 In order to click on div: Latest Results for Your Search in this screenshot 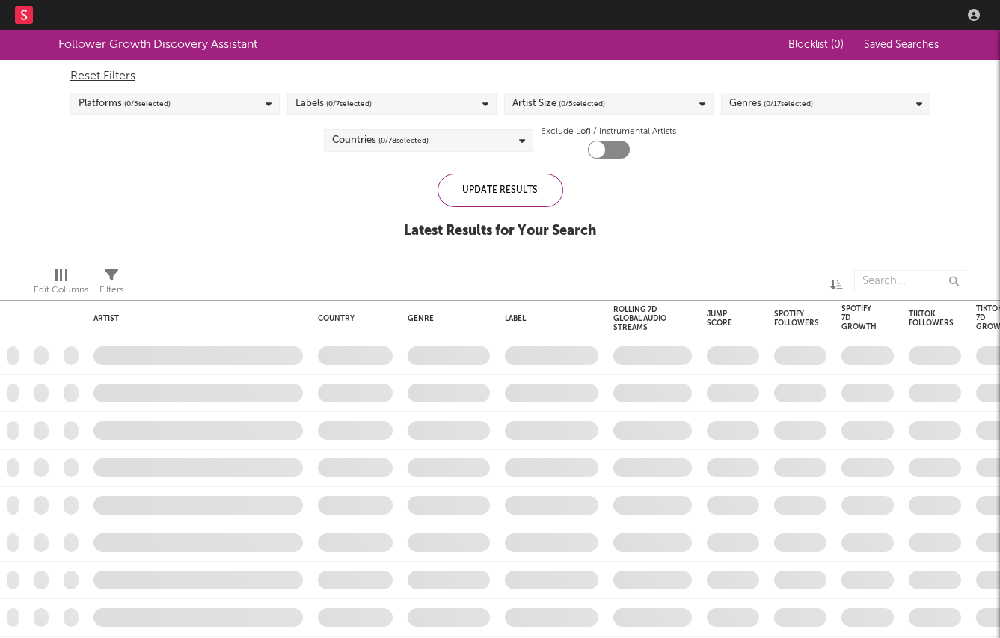, I will do `click(500, 231)`.